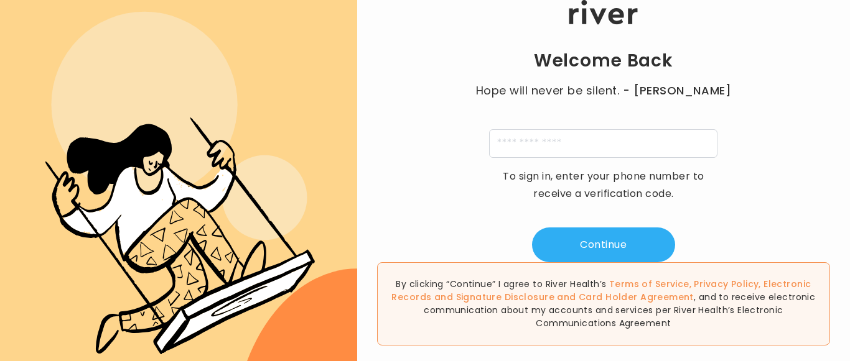 The width and height of the screenshot is (850, 361). Describe the element at coordinates (603, 91) in the screenshot. I see `p: Hope will never be silent.` at that location.